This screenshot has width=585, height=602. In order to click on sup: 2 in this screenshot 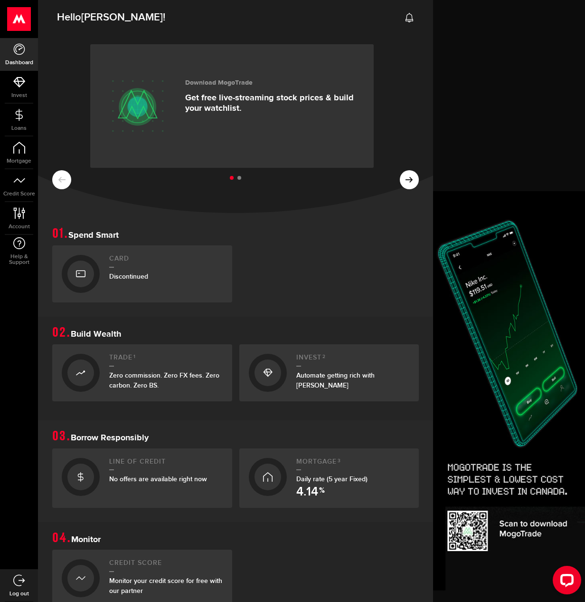, I will do `click(324, 356)`.